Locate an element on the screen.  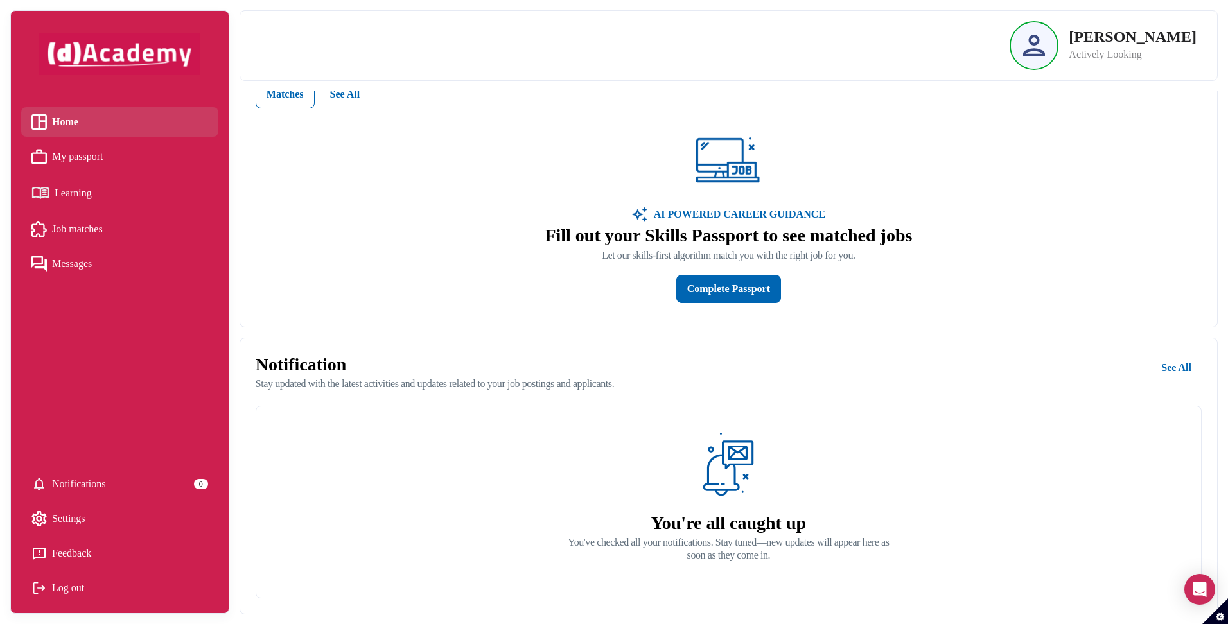
span: Settings is located at coordinates (69, 519).